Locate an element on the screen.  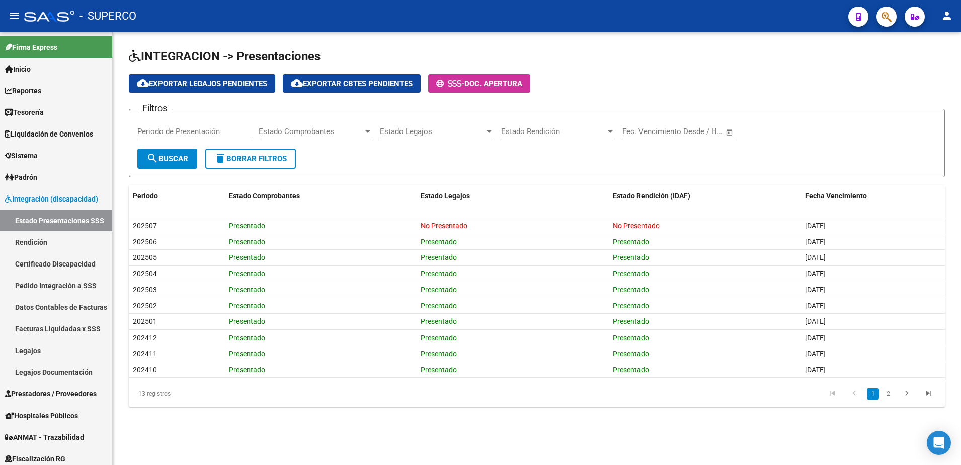
span: INTEGRACION -> Presentaciones is located at coordinates (224, 56).